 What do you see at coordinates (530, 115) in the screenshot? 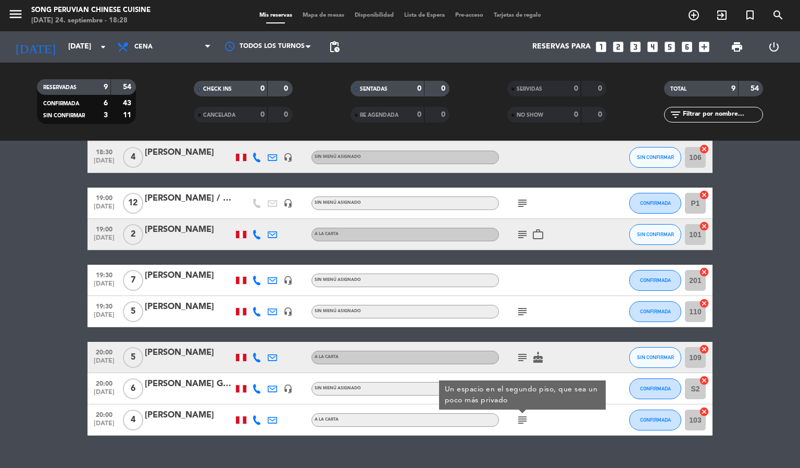
I see `span: NO SHOW` at bounding box center [530, 115].